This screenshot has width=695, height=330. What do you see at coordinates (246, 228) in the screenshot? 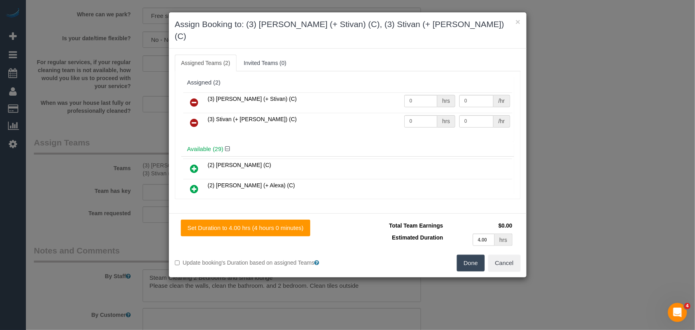
I see `button: Set Duration to 4.00 hrs (4 hours 0 minutes)` at bounding box center [246, 228].